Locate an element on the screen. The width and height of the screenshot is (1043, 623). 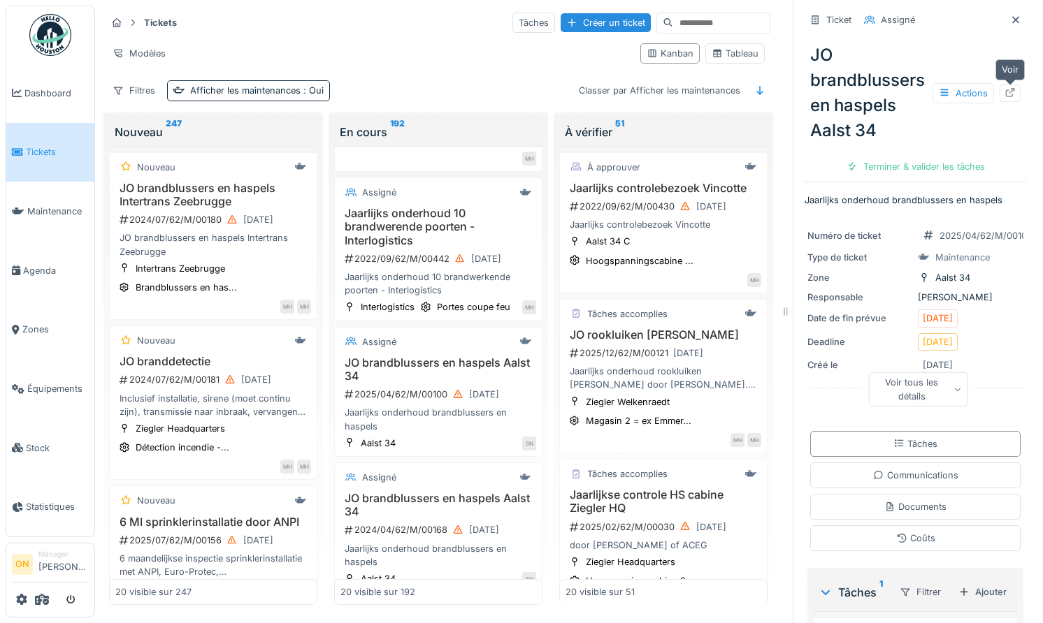
div: 6 maandelijkse inspectie sprinklerinstallatie met ANPI, Euro-Protec, filiaalverantwoordelijke is located at coordinates (213, 565).